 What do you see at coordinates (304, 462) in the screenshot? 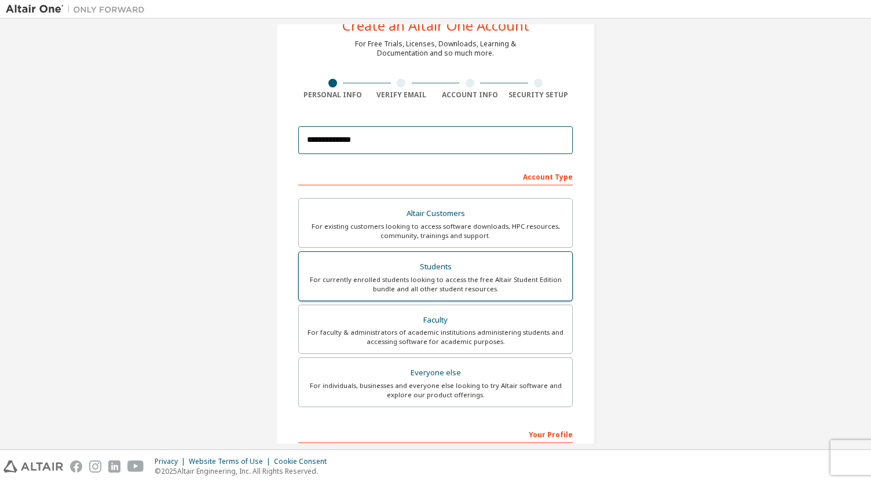
I see `div: Cookie Consent` at bounding box center [304, 462].